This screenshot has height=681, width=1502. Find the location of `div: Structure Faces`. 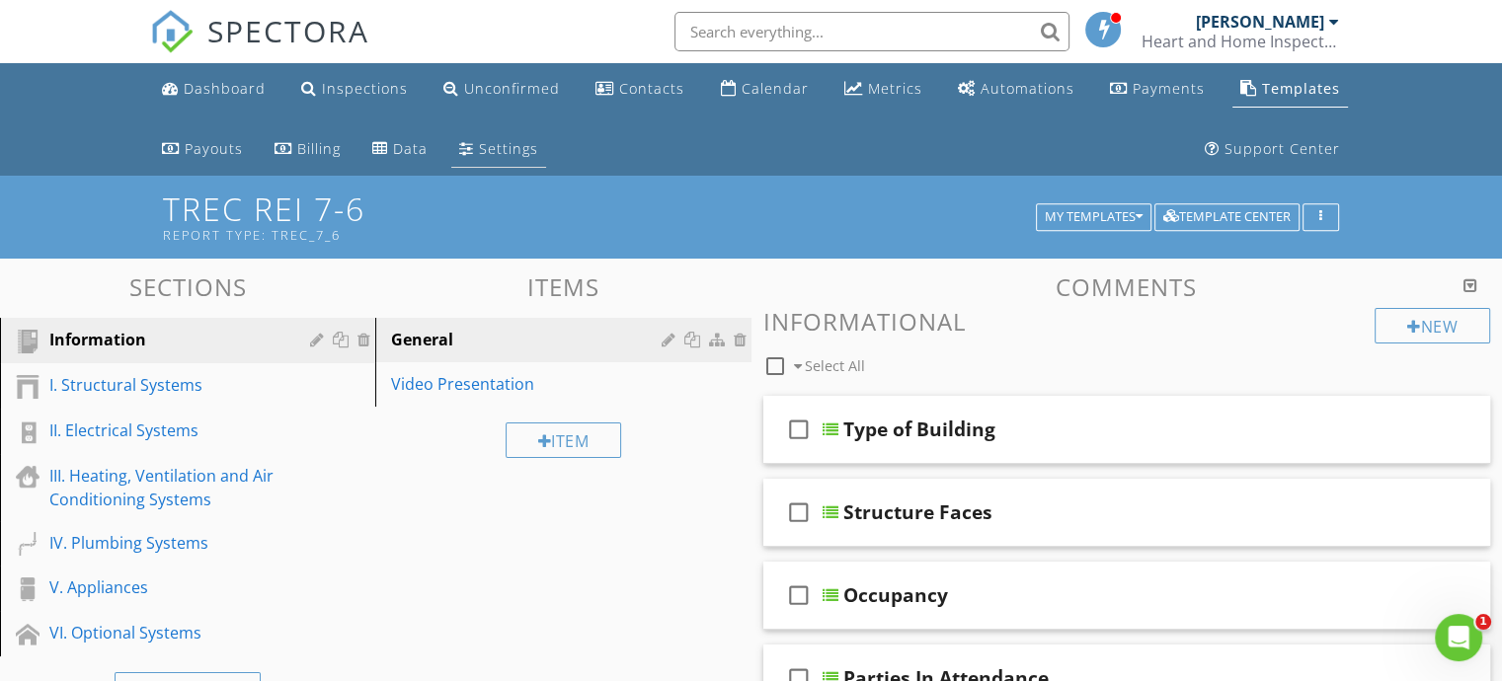

div: Structure Faces is located at coordinates (917, 513).